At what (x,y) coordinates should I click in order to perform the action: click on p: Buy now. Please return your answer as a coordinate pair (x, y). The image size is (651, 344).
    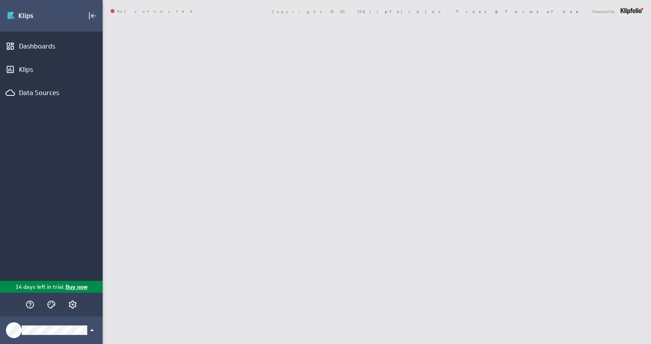
    Looking at the image, I should click on (76, 287).